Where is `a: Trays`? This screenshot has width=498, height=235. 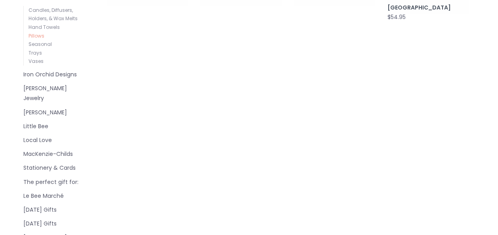
a: Trays is located at coordinates (35, 53).